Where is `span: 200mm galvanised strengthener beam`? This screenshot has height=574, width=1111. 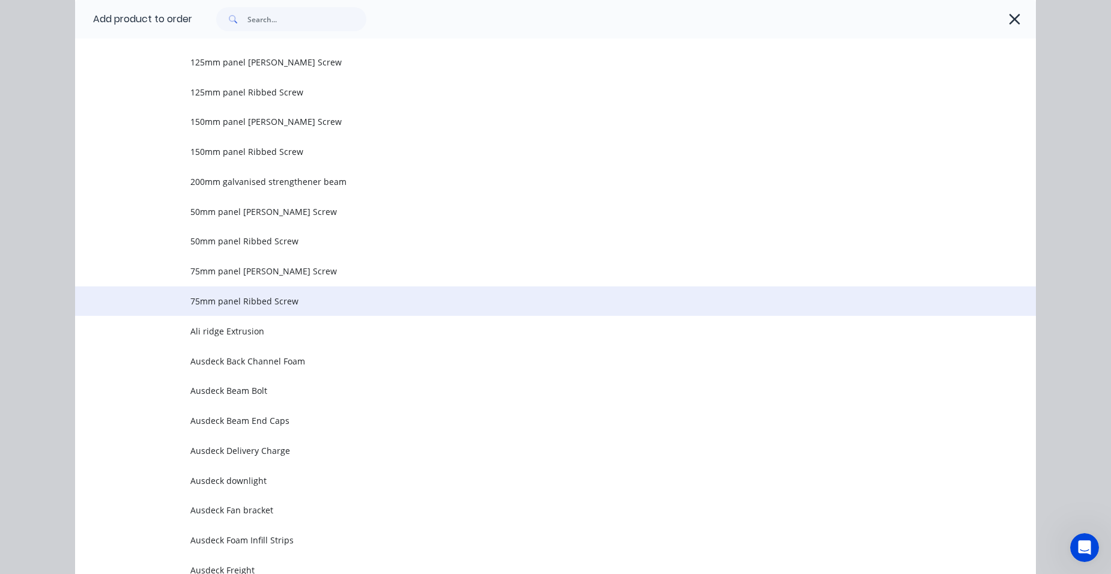 span: 200mm galvanised strengthener beam is located at coordinates (529, 181).